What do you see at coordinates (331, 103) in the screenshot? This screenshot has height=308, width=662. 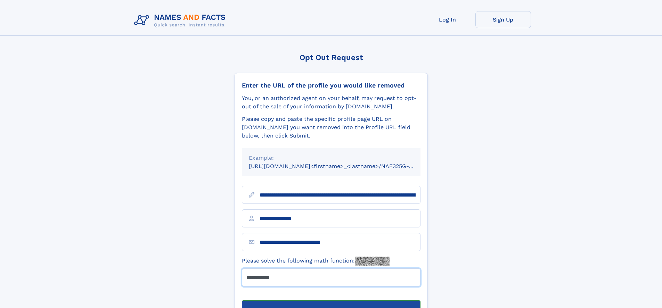 I see `div: You, or an authorized agent on your behalf, may request to opt-out of the sale of your informatio...` at bounding box center [331, 103].